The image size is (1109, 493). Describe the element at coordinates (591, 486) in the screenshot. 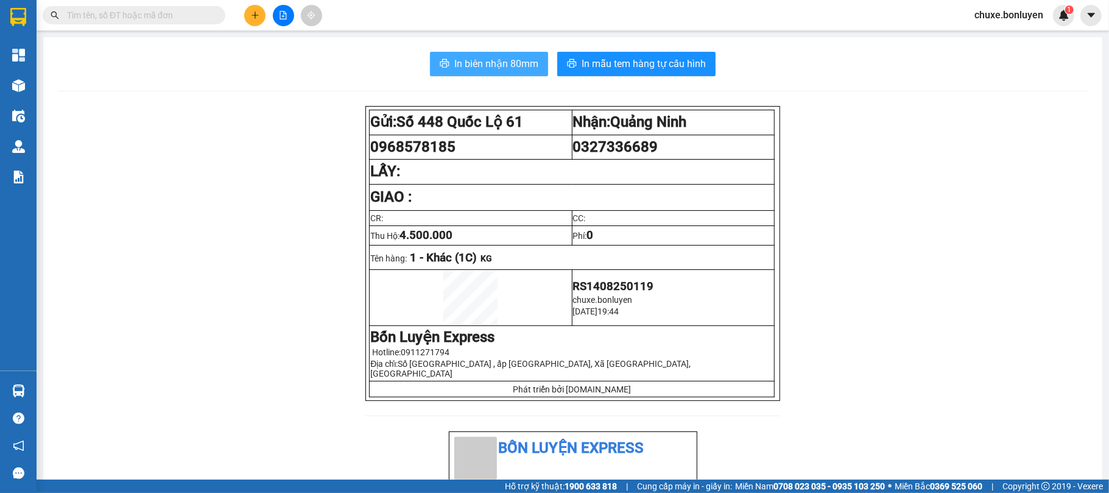

I see `strong: 1900 633 818` at that location.